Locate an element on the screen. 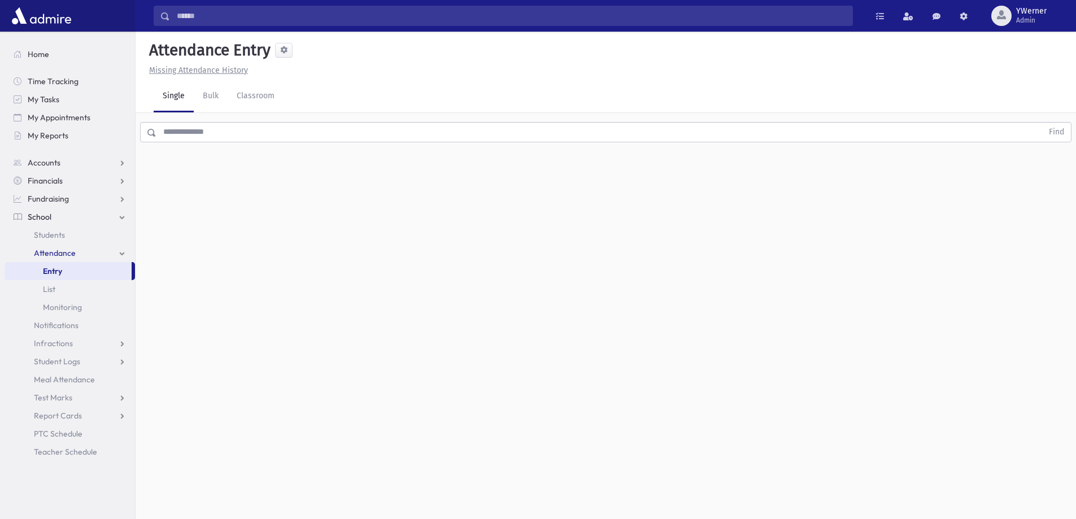 This screenshot has height=519, width=1076. a: Accounts is located at coordinates (69, 163).